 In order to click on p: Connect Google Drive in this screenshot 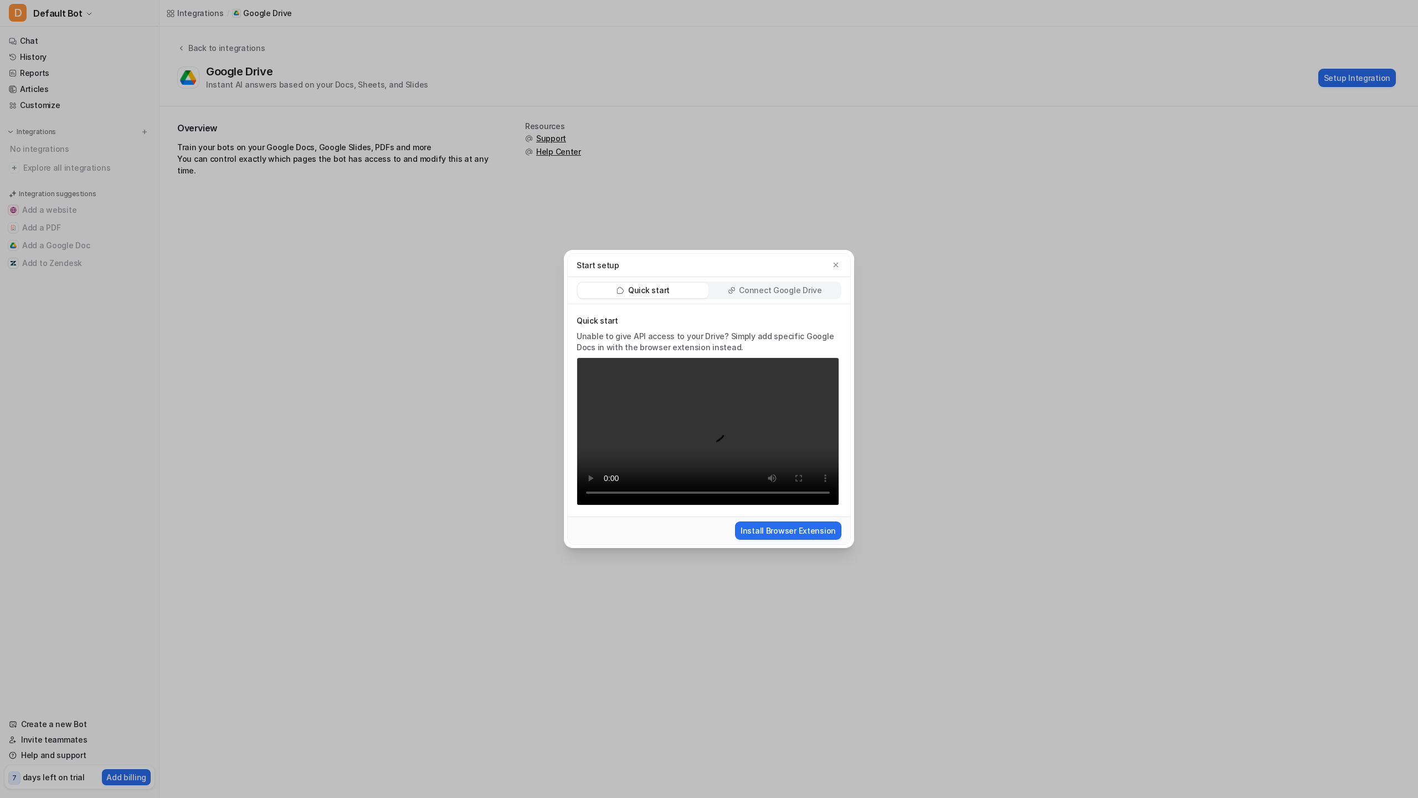, I will do `click(780, 290)`.